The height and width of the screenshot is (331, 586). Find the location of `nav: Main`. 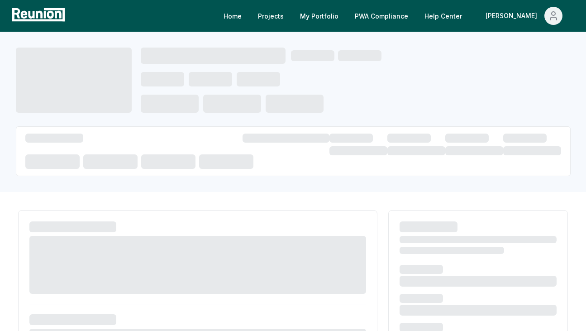

nav: Main is located at coordinates (397, 16).